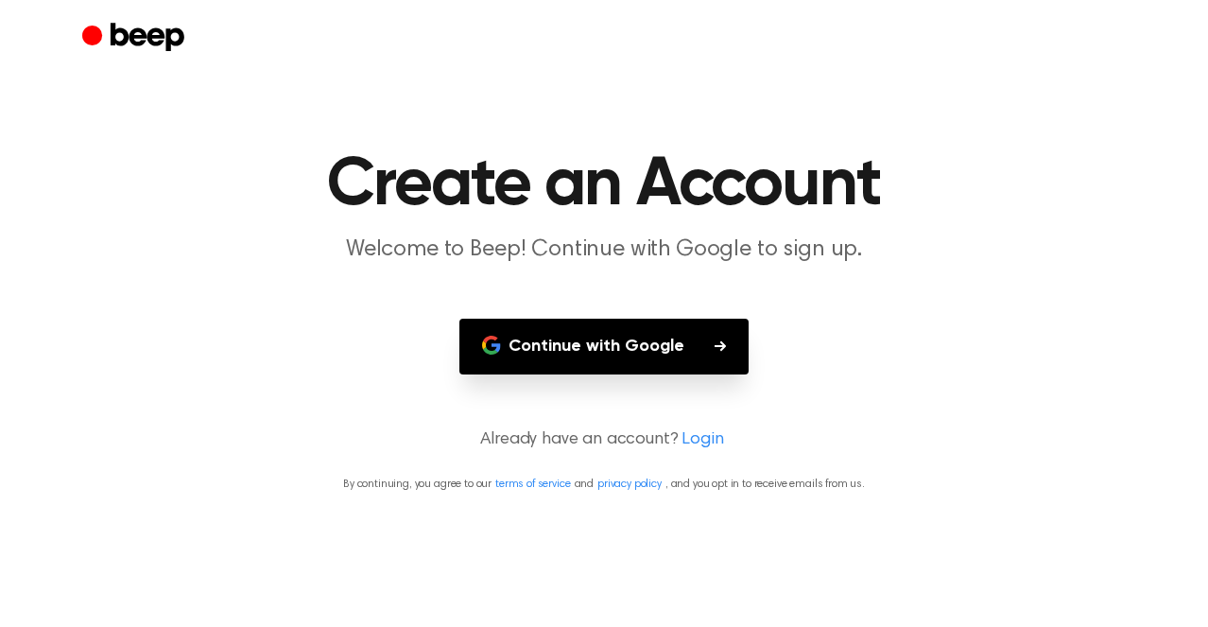 This screenshot has height=627, width=1208. What do you see at coordinates (702, 439) in the screenshot?
I see `a: Login` at bounding box center [702, 439].